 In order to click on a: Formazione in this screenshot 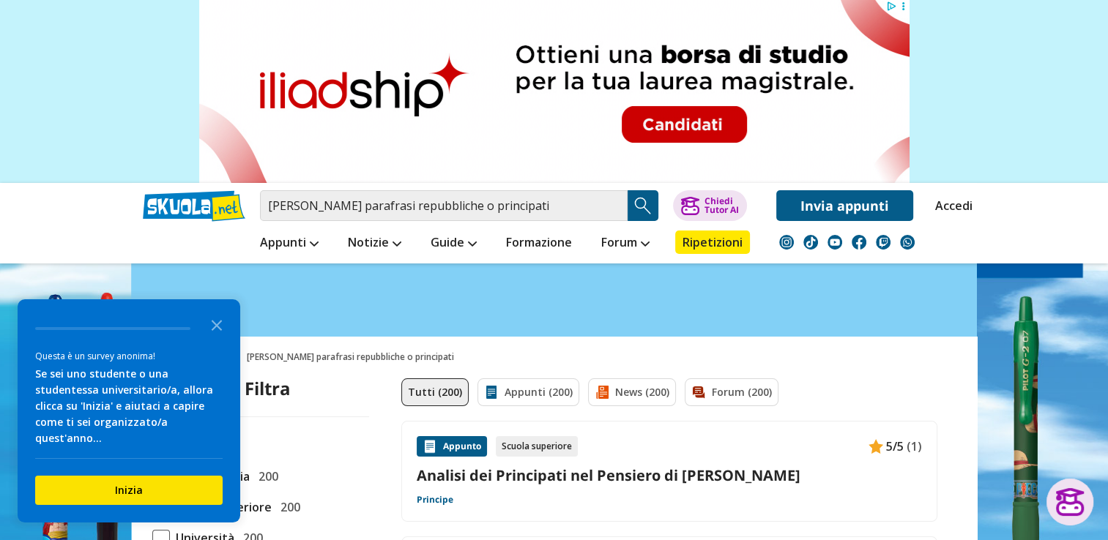, I will do `click(539, 244)`.